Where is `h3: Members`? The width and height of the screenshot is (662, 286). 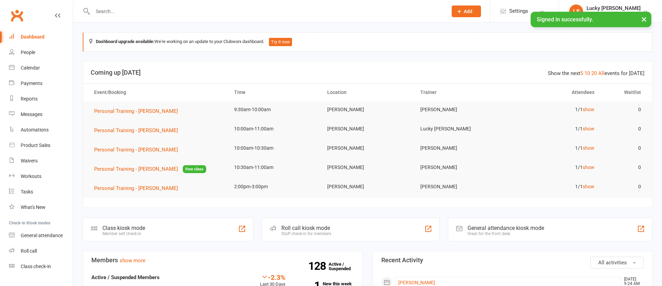 h3: Members is located at coordinates (222, 260).